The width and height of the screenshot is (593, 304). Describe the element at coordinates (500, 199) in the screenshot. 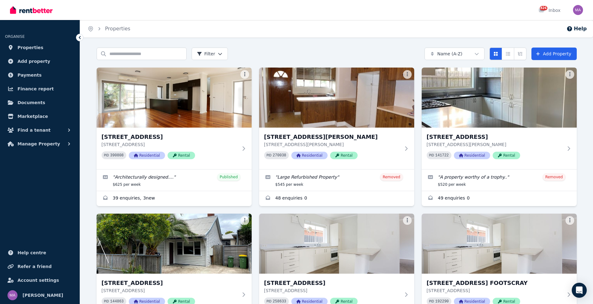

I see `a: Enquiries for 1 Oscar Street, Seddon` at that location.